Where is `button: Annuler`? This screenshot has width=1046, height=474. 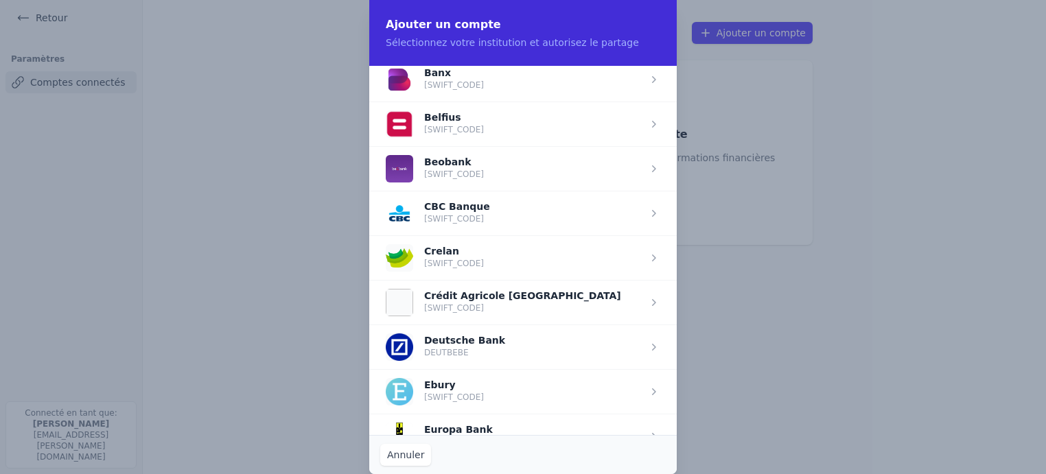 button: Annuler is located at coordinates (405, 455).